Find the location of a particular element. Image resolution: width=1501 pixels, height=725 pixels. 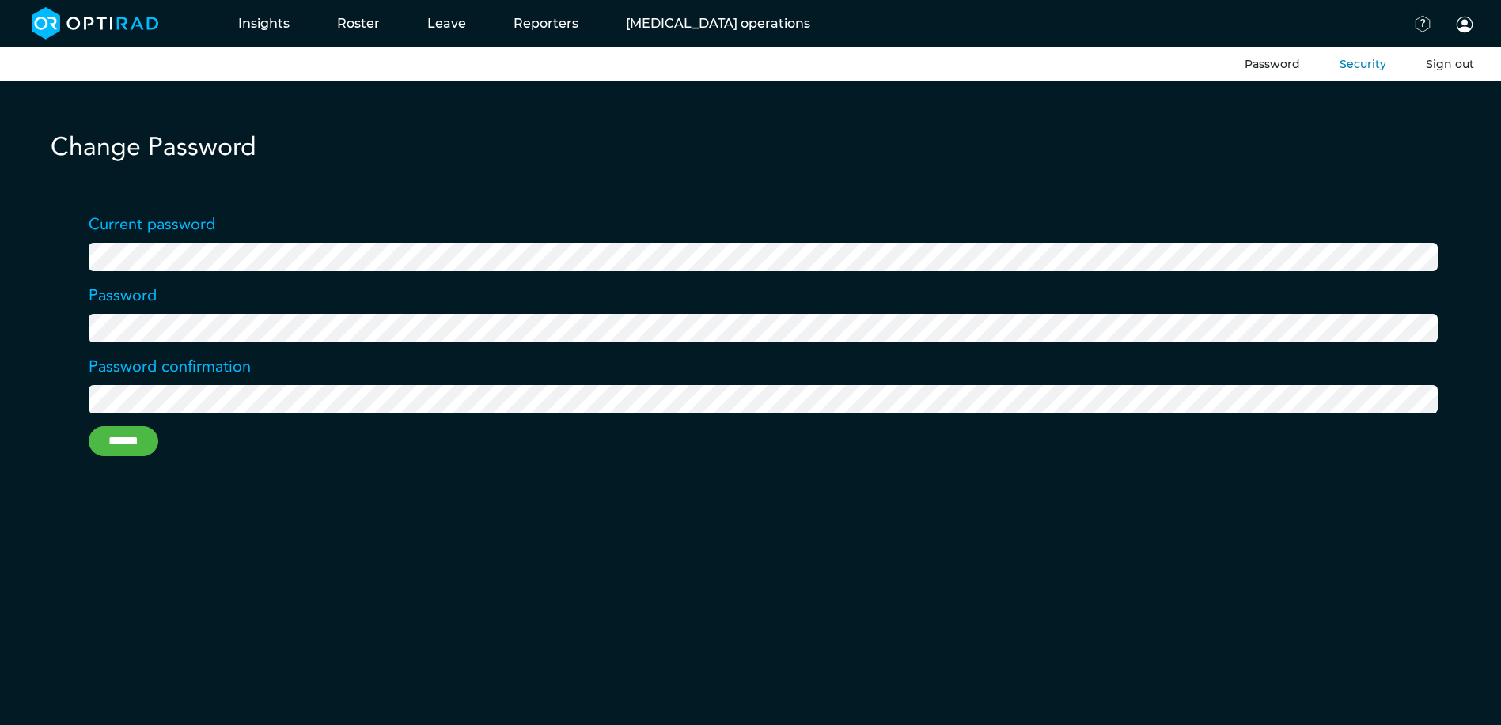

h1: Change Password is located at coordinates (763, 147).